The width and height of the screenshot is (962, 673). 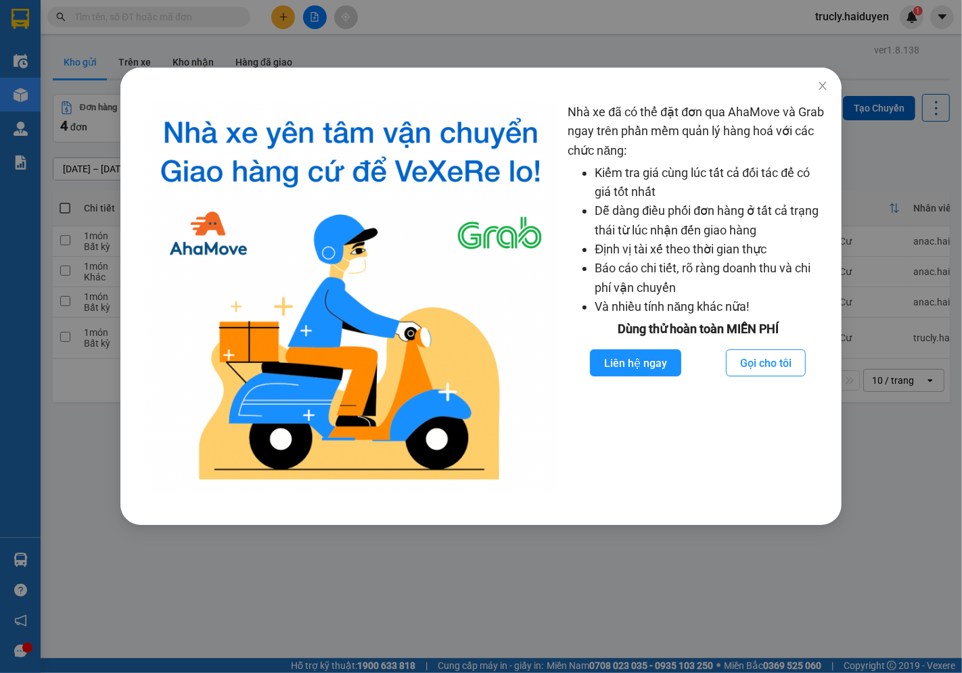 I want to click on span: Gọi cho tôi, so click(x=765, y=363).